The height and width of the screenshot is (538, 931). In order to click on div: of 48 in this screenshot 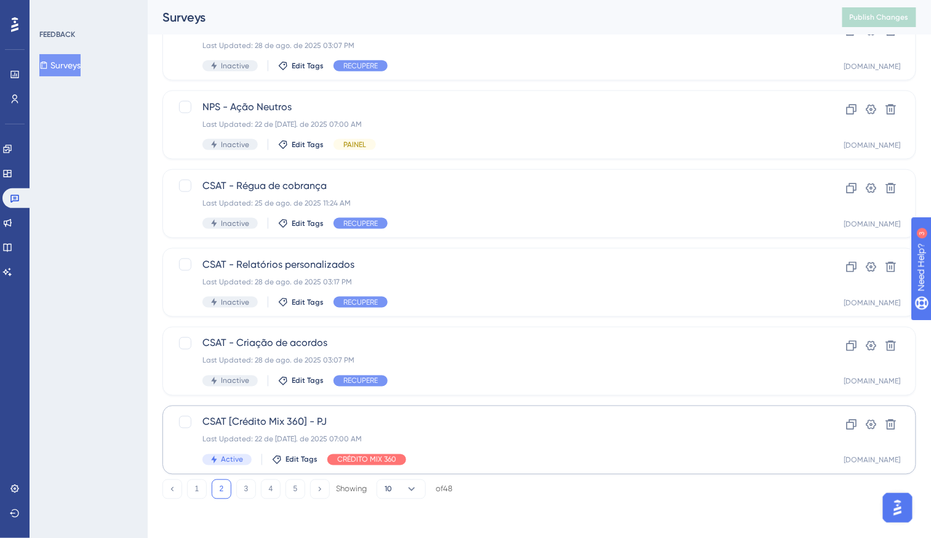, I will do `click(443, 489)`.